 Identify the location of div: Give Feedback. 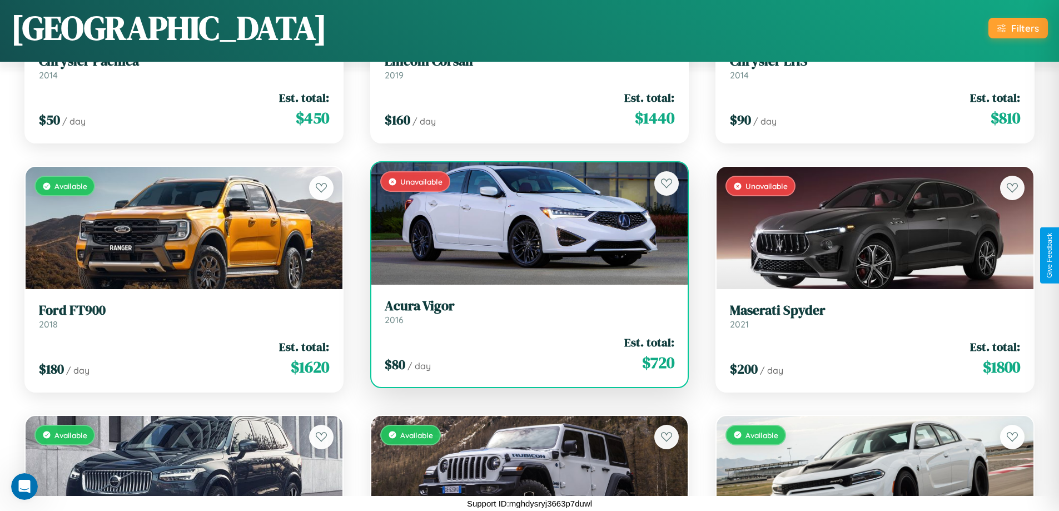
(1049, 255).